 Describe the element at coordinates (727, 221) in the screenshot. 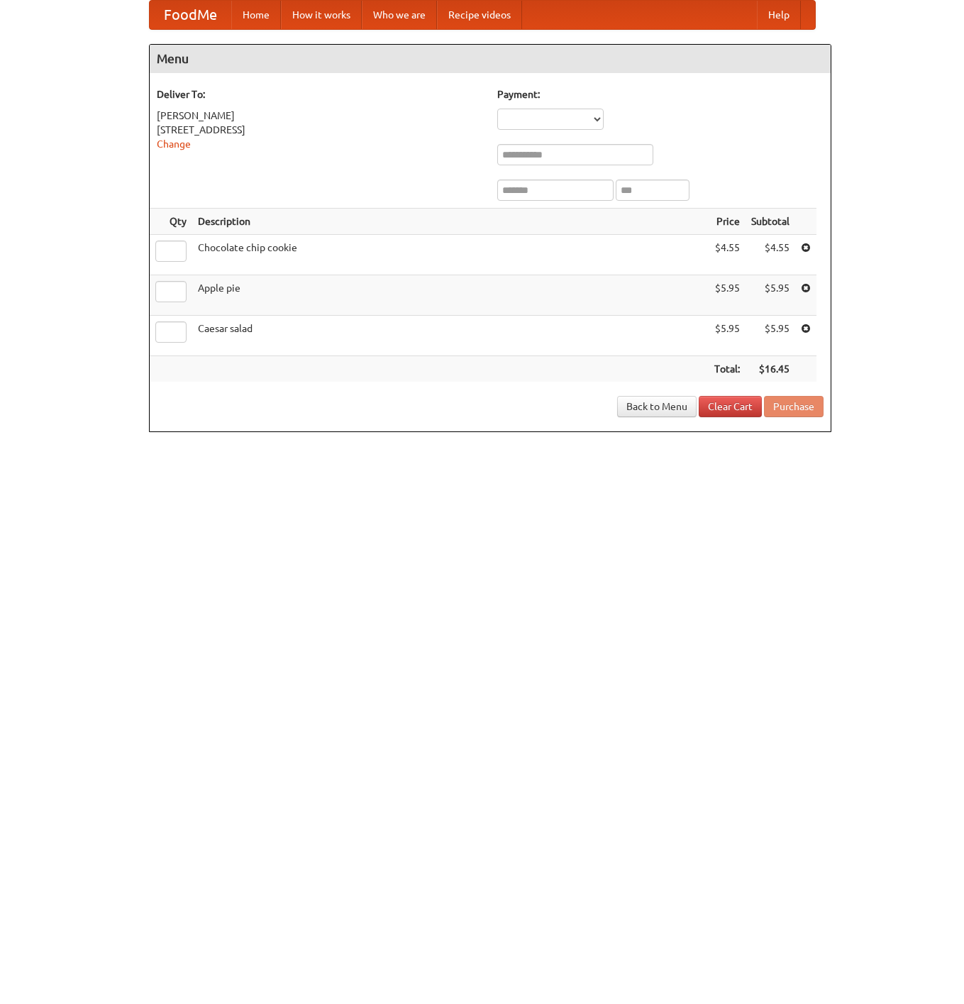

I see `th: Price` at that location.